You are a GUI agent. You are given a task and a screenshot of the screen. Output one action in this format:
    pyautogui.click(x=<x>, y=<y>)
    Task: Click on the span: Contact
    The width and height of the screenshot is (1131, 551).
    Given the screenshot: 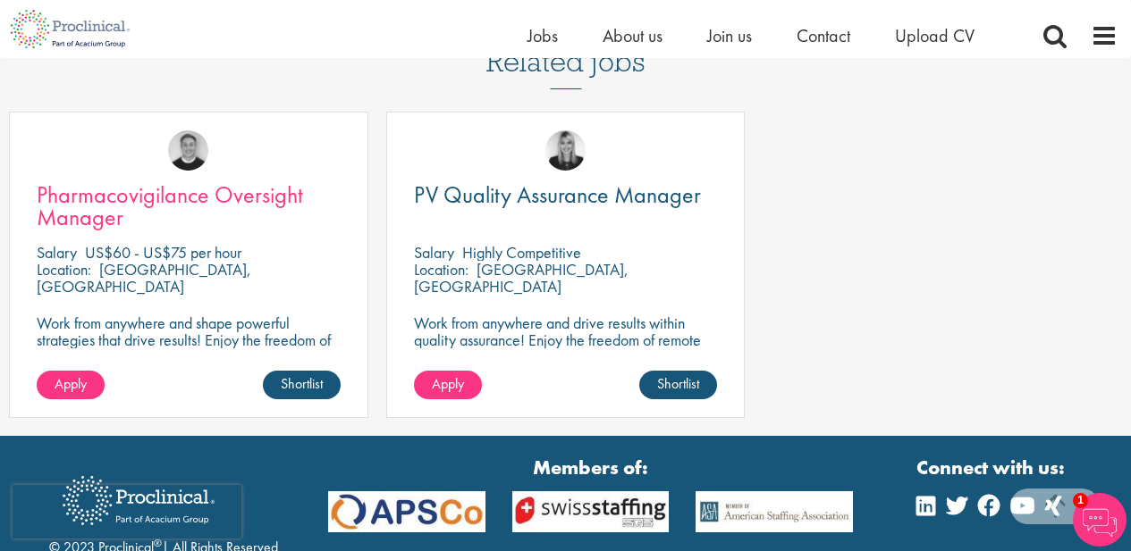 What is the action you would take?
    pyautogui.click(x=823, y=36)
    